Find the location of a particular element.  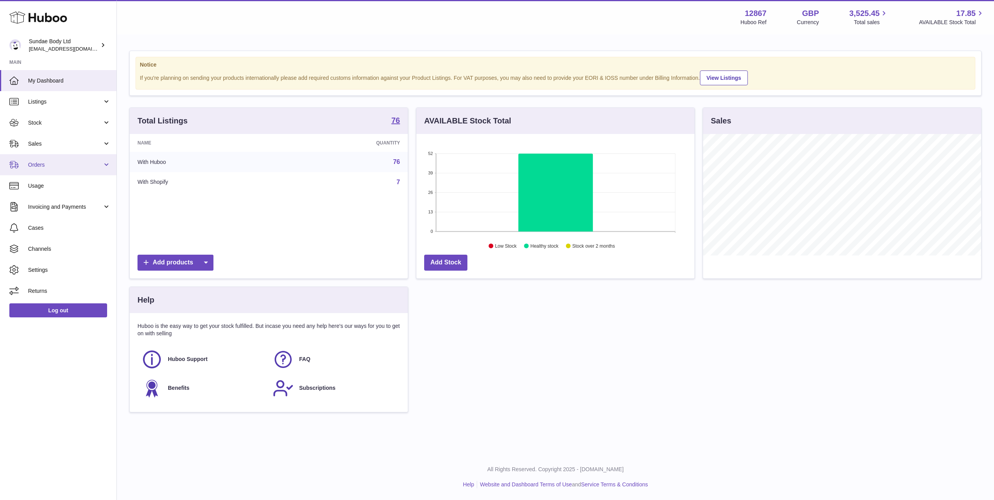

span: Huboo Support is located at coordinates (188, 359).